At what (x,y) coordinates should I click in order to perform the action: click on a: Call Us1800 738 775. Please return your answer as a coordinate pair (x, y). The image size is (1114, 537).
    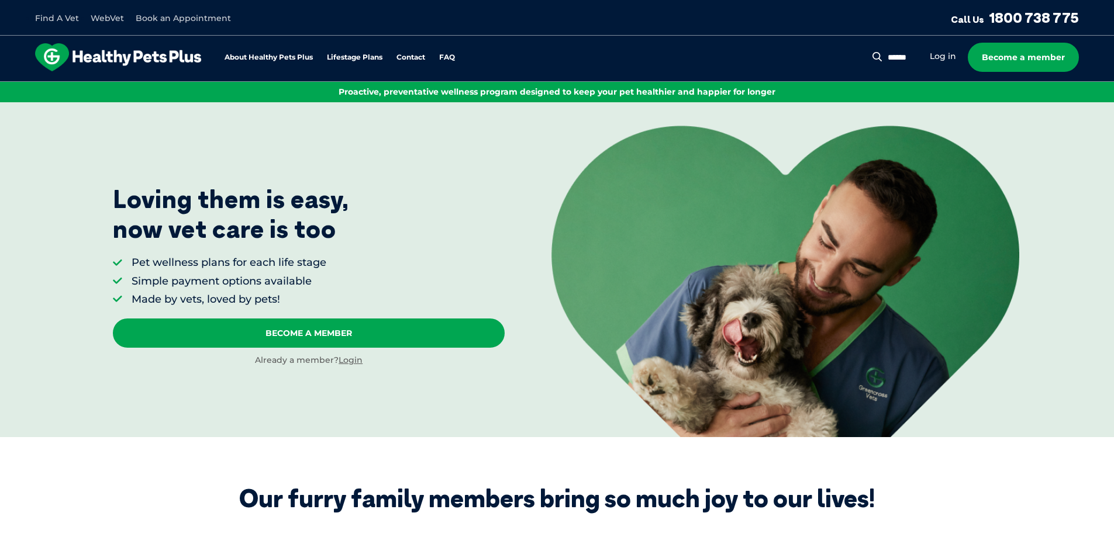
    Looking at the image, I should click on (1014, 18).